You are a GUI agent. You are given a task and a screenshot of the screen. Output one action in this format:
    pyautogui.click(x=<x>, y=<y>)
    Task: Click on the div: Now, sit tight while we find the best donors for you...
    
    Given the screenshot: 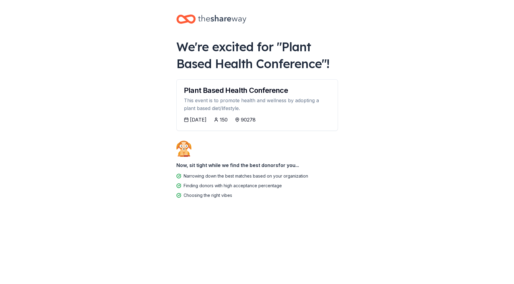 What is the action you would take?
    pyautogui.click(x=257, y=165)
    